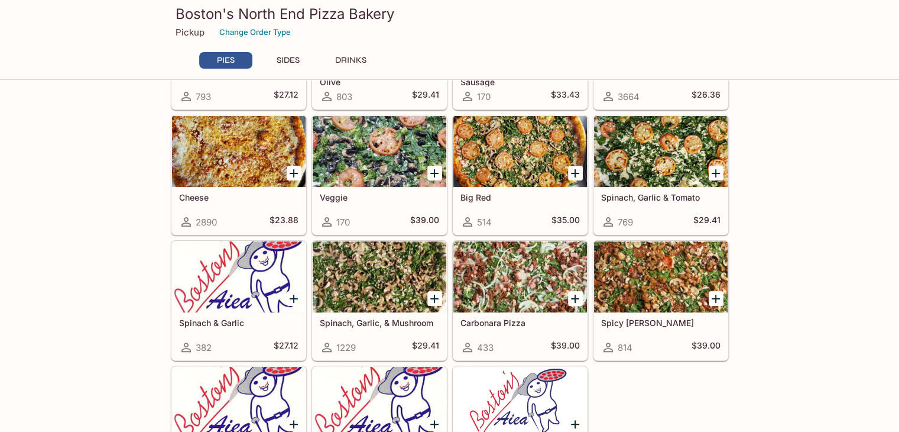  Describe the element at coordinates (625, 347) in the screenshot. I see `span: 814` at that location.